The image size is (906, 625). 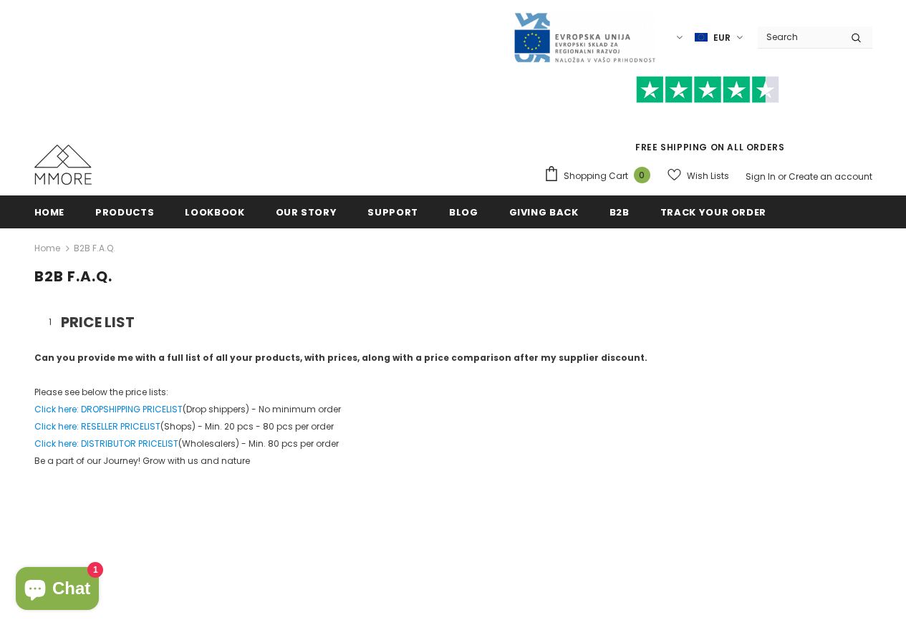 What do you see at coordinates (799, 37) in the screenshot?
I see `input: Search Site` at bounding box center [799, 37].